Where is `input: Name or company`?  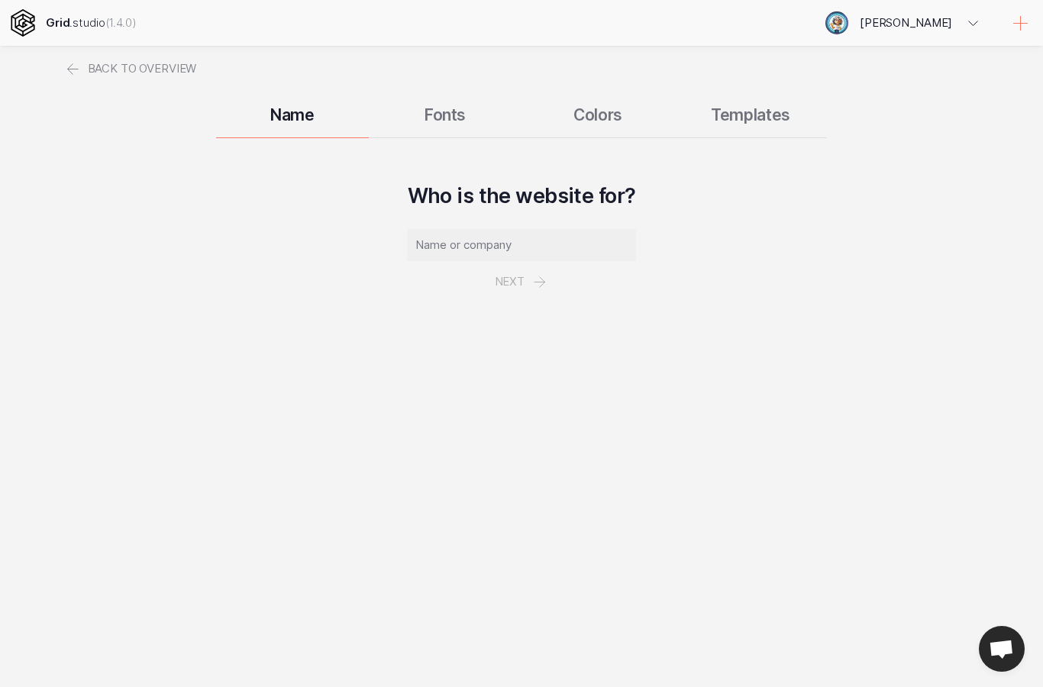 input: Name or company is located at coordinates (521, 245).